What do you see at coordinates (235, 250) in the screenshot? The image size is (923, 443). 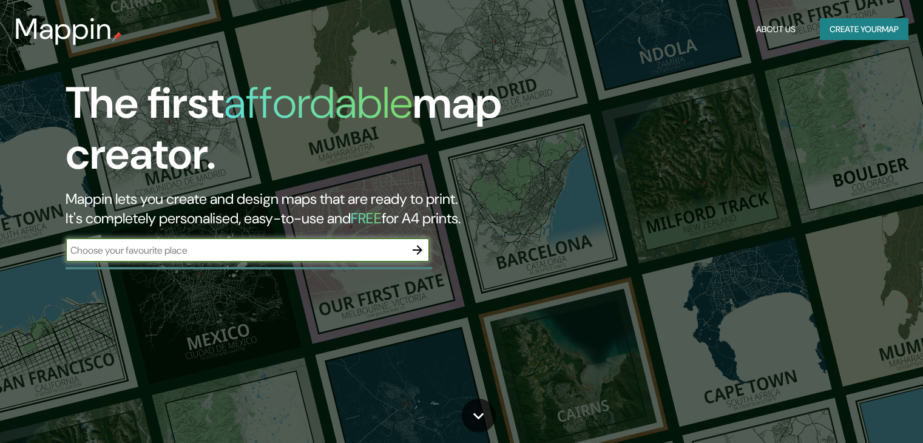 I see `input: Choose your favourite place` at bounding box center [235, 250].